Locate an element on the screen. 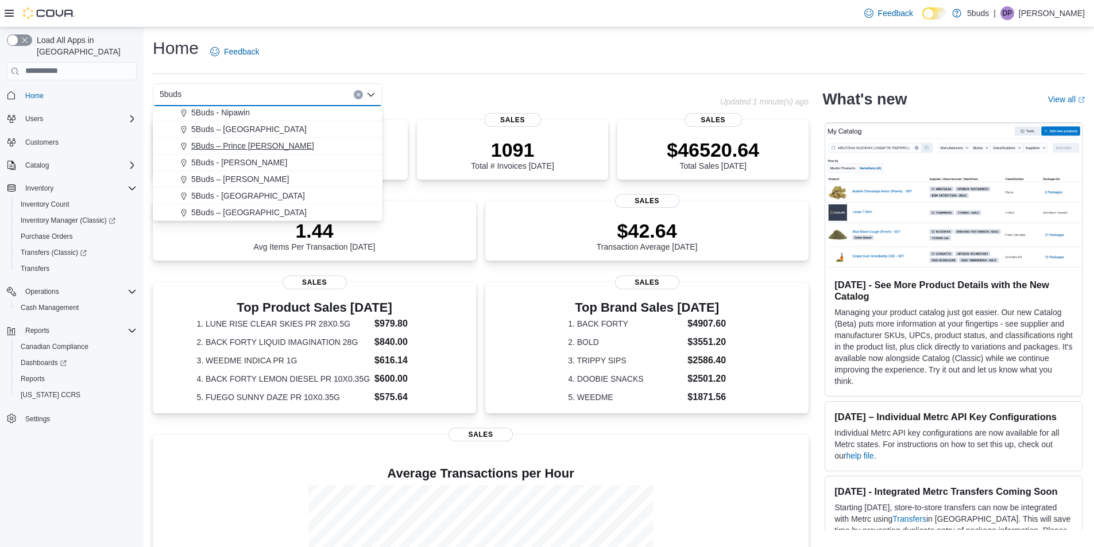 The image size is (1094, 547). button: Settings is located at coordinates (72, 418).